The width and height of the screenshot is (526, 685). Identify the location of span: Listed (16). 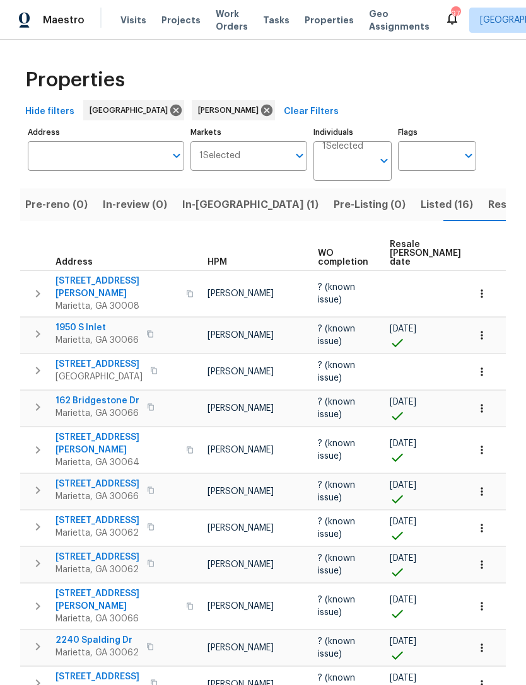
(446, 205).